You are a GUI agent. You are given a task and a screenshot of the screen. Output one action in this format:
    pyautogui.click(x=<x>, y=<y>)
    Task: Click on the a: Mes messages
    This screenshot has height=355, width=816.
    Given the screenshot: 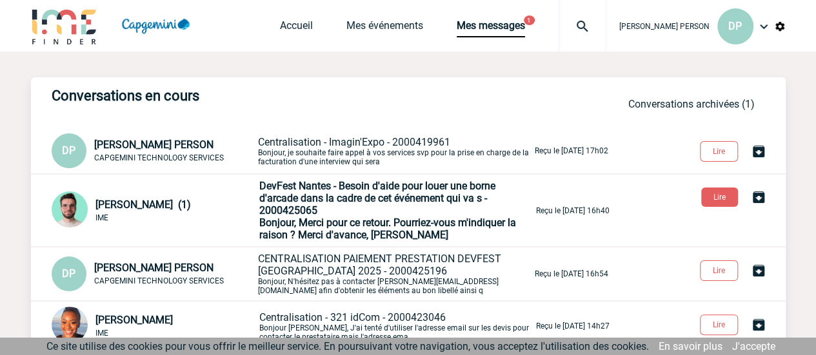 What is the action you would take?
    pyautogui.click(x=491, y=28)
    